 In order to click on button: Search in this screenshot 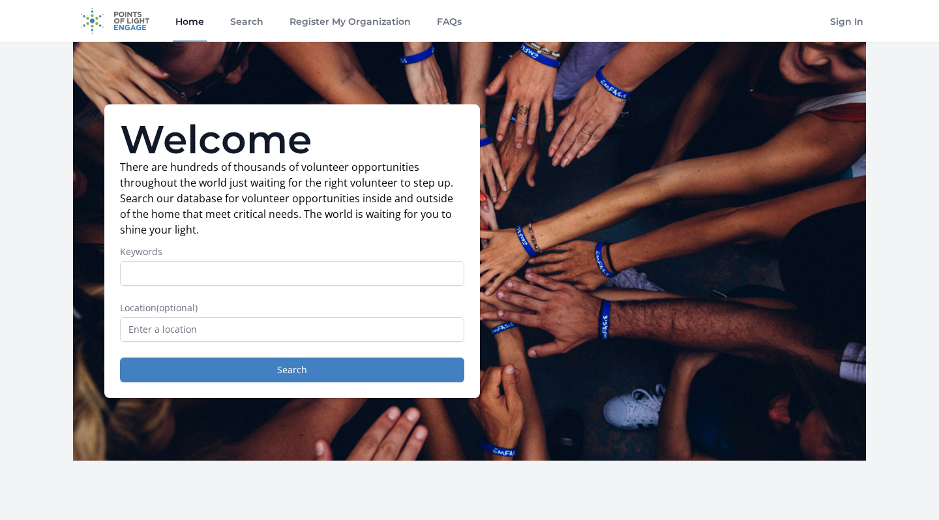, I will do `click(292, 370)`.